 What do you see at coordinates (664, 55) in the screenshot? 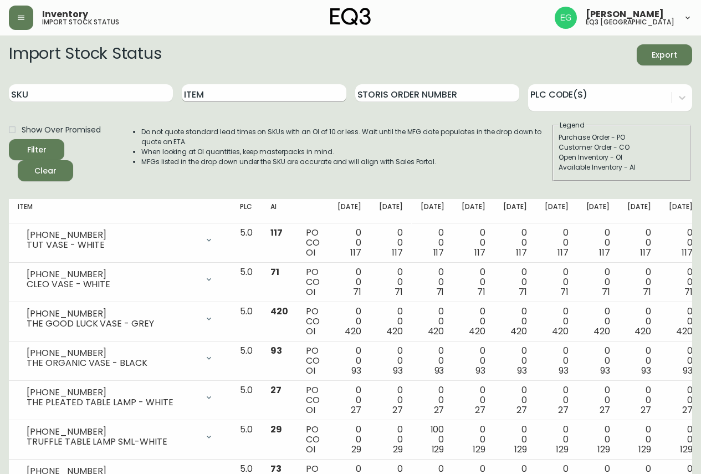
I see `span: Export` at bounding box center [664, 55].